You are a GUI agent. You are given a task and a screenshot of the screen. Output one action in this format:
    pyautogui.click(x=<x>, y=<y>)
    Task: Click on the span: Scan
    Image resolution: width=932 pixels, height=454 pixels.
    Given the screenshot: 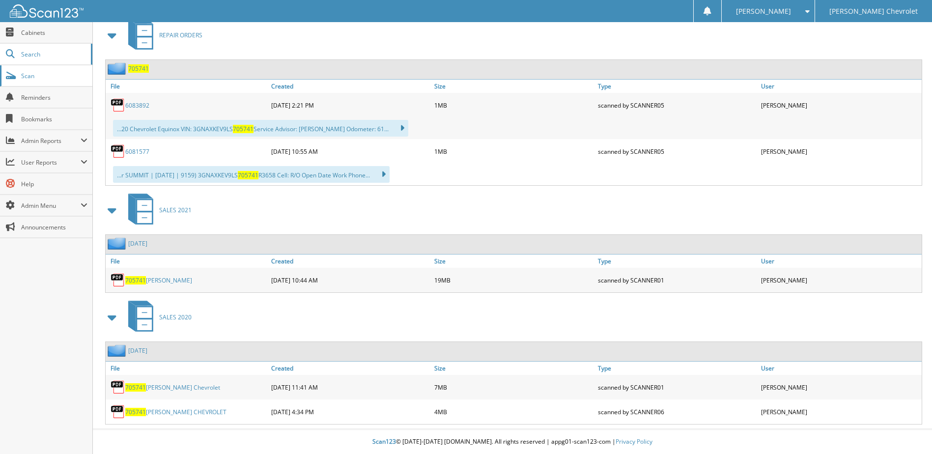 What is the action you would take?
    pyautogui.click(x=54, y=76)
    